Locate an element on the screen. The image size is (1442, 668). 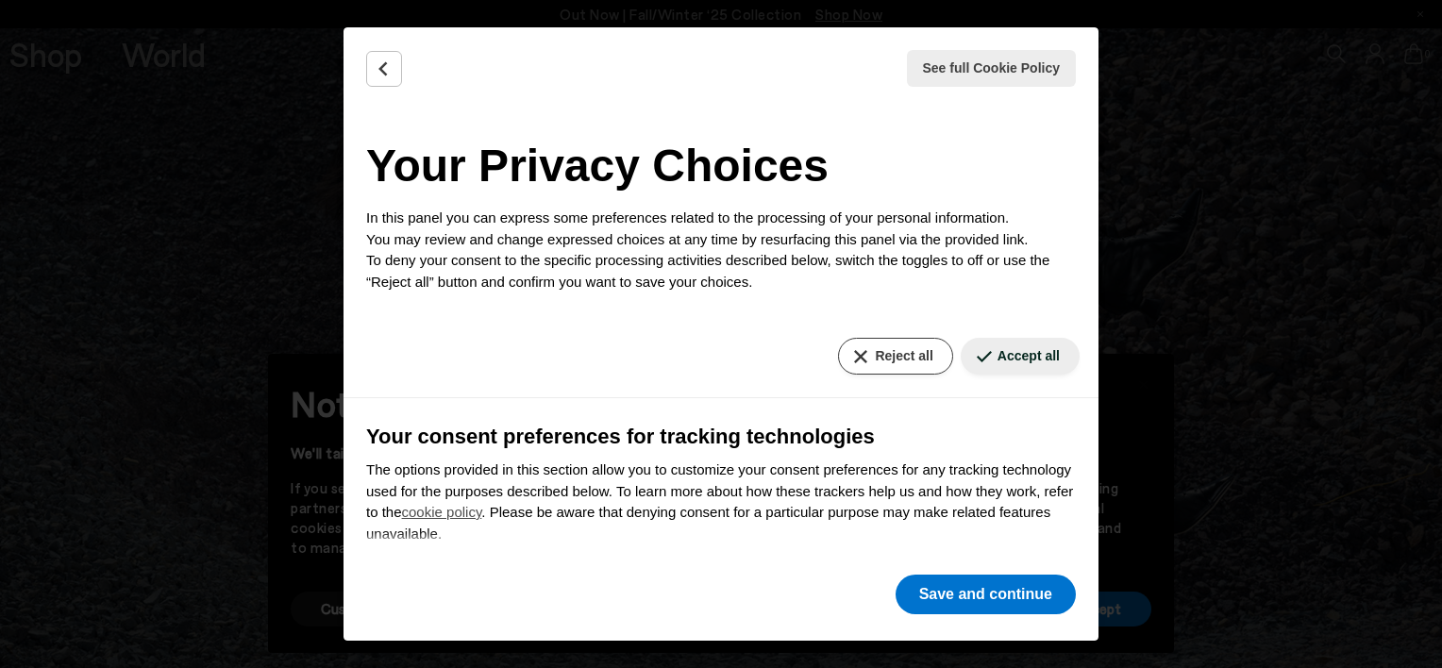
button: Reject all is located at coordinates (895, 356).